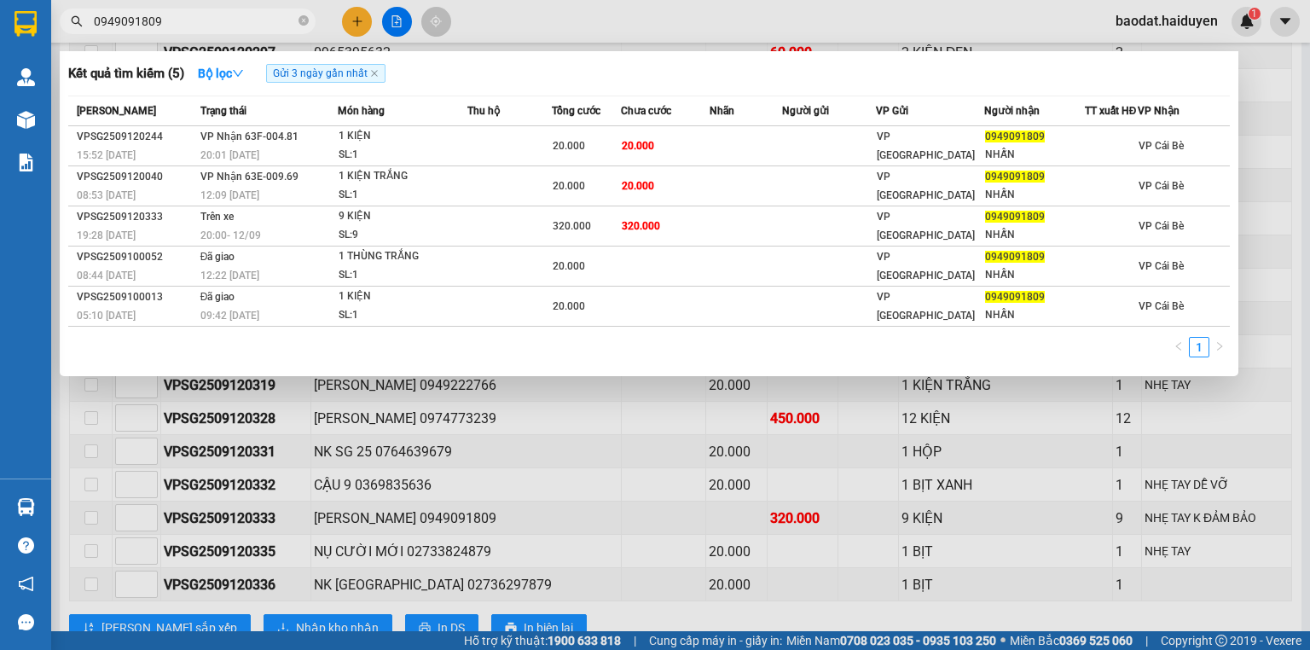 Image resolution: width=1310 pixels, height=650 pixels. Describe the element at coordinates (576, 111) in the screenshot. I see `span: Tổng cước` at that location.